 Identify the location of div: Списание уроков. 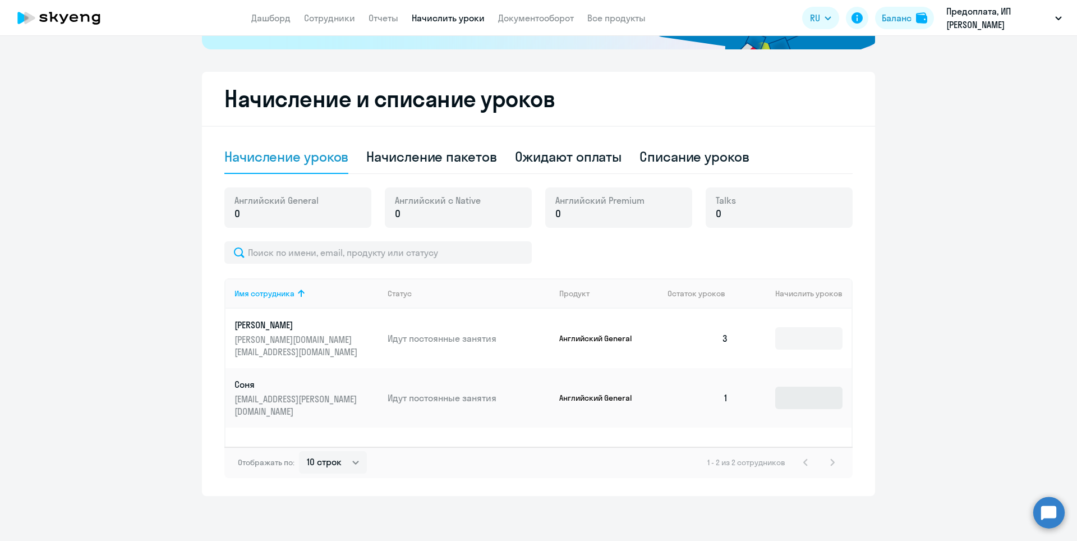
(695, 157).